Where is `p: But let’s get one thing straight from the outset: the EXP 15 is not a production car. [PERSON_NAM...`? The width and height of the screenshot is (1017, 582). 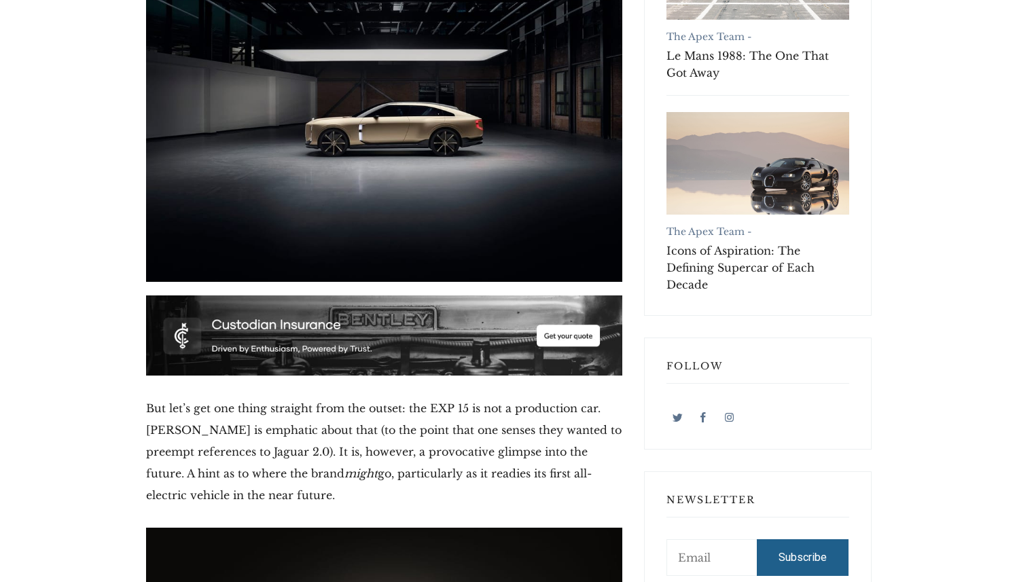
p: But let’s get one thing straight from the outset: the EXP 15 is not a production car. [PERSON_NAM... is located at coordinates (384, 452).